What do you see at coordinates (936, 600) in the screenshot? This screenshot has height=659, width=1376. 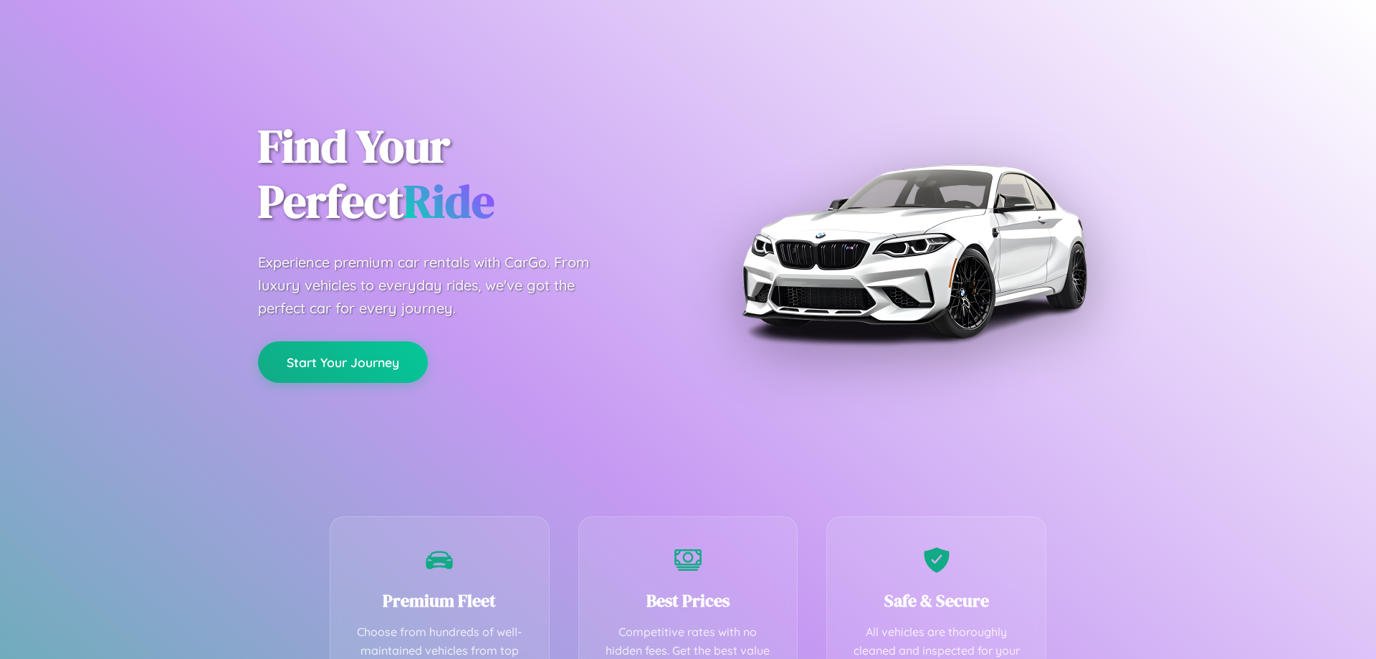 I see `h3: Safe & Secure` at bounding box center [936, 600].